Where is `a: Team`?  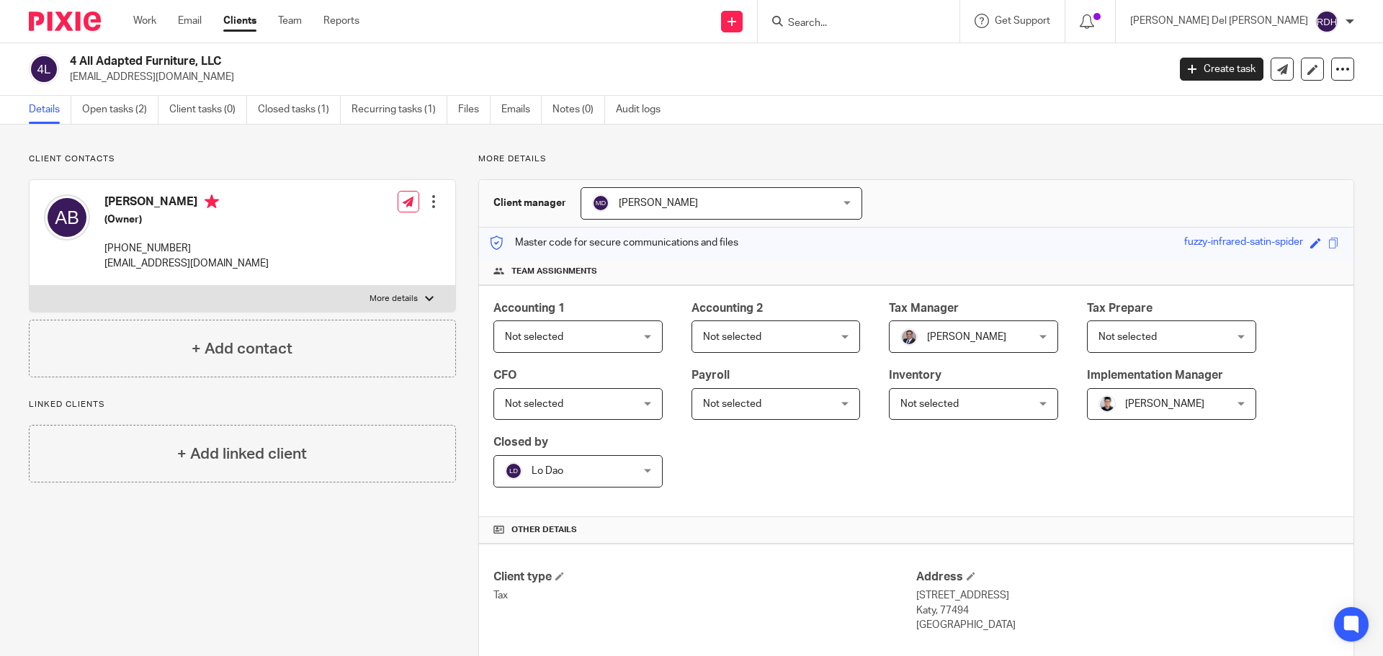
a: Team is located at coordinates (290, 21).